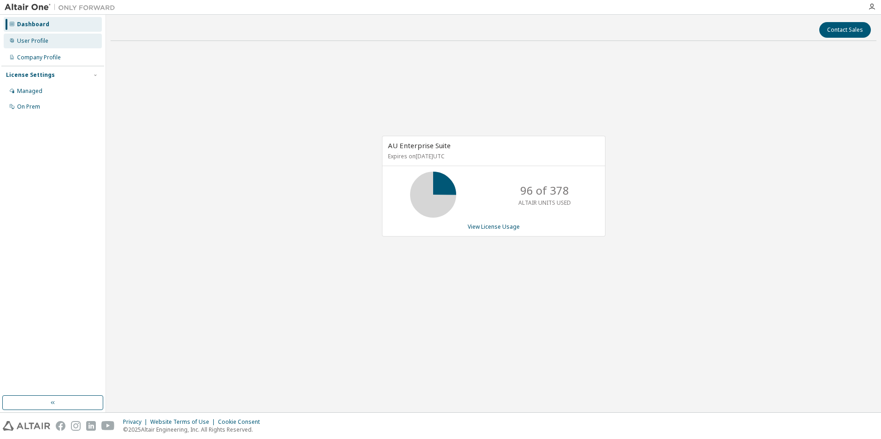 This screenshot has height=439, width=881. Describe the element at coordinates (108, 426) in the screenshot. I see `img: youtube.svg` at that location.